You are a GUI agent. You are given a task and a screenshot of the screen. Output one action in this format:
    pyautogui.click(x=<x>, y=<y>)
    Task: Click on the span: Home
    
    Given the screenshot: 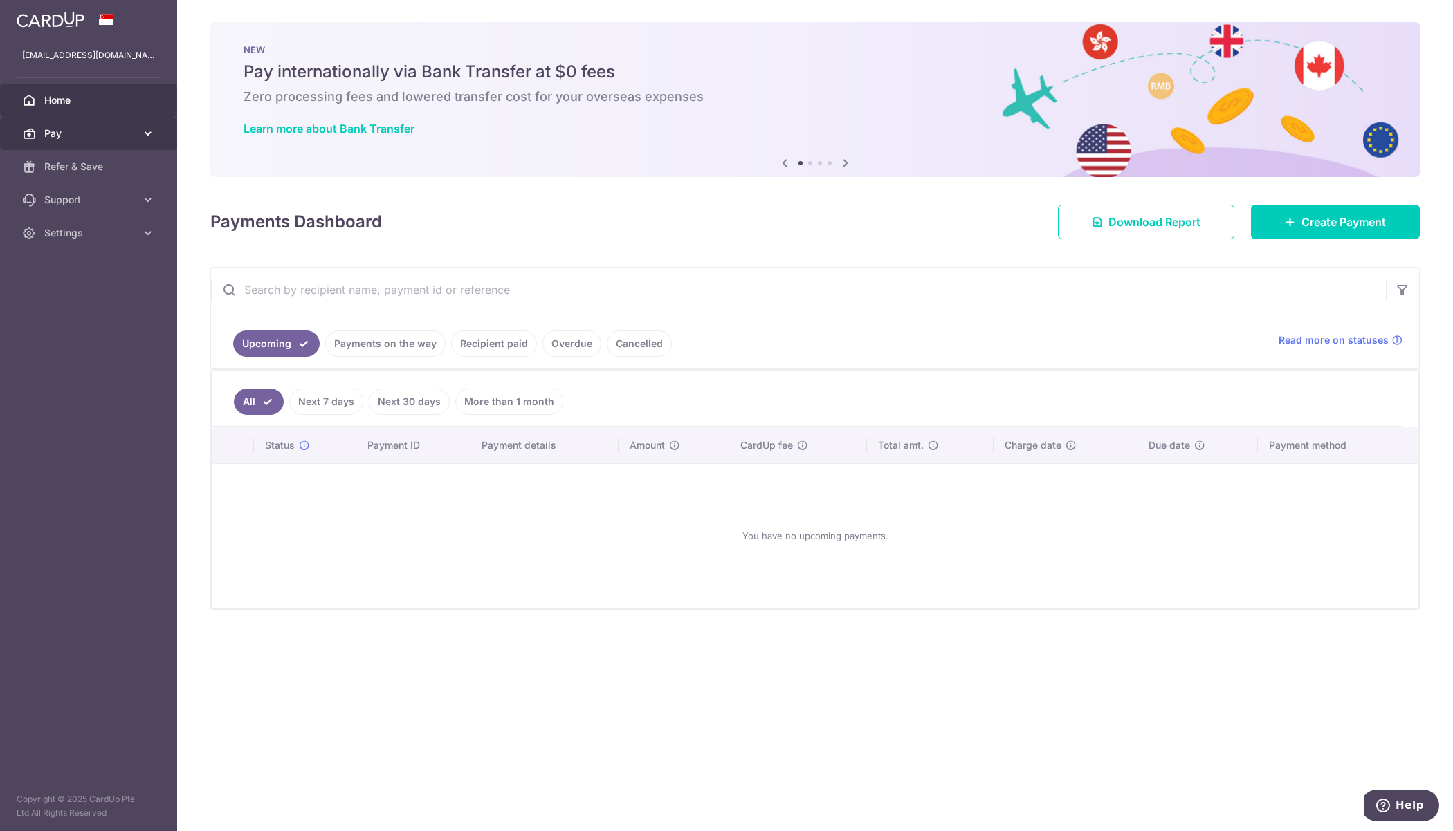 What is the action you would take?
    pyautogui.click(x=90, y=100)
    